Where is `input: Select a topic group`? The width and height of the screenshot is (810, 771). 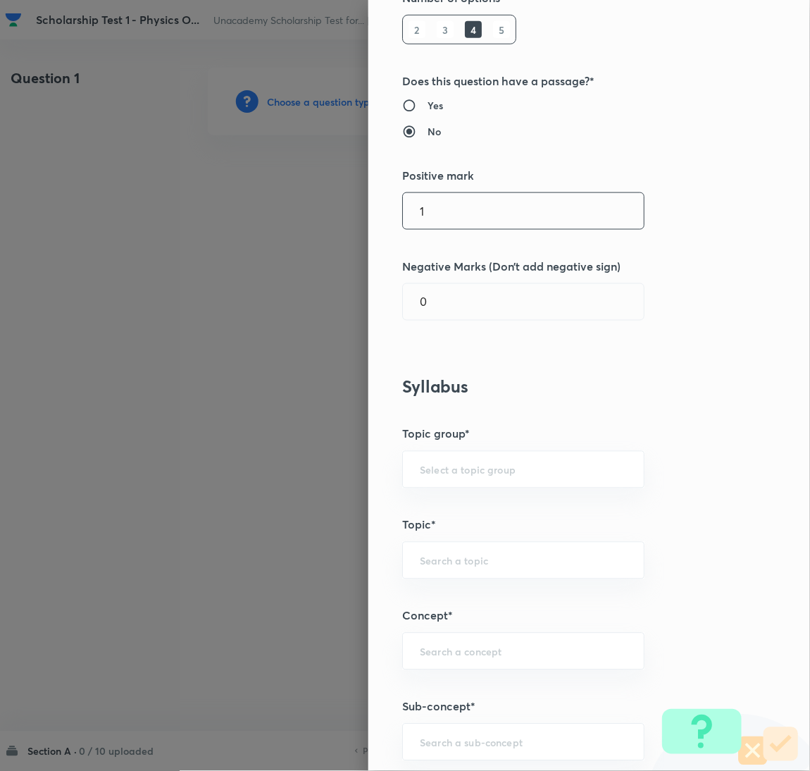
input: Select a topic group is located at coordinates (523, 469).